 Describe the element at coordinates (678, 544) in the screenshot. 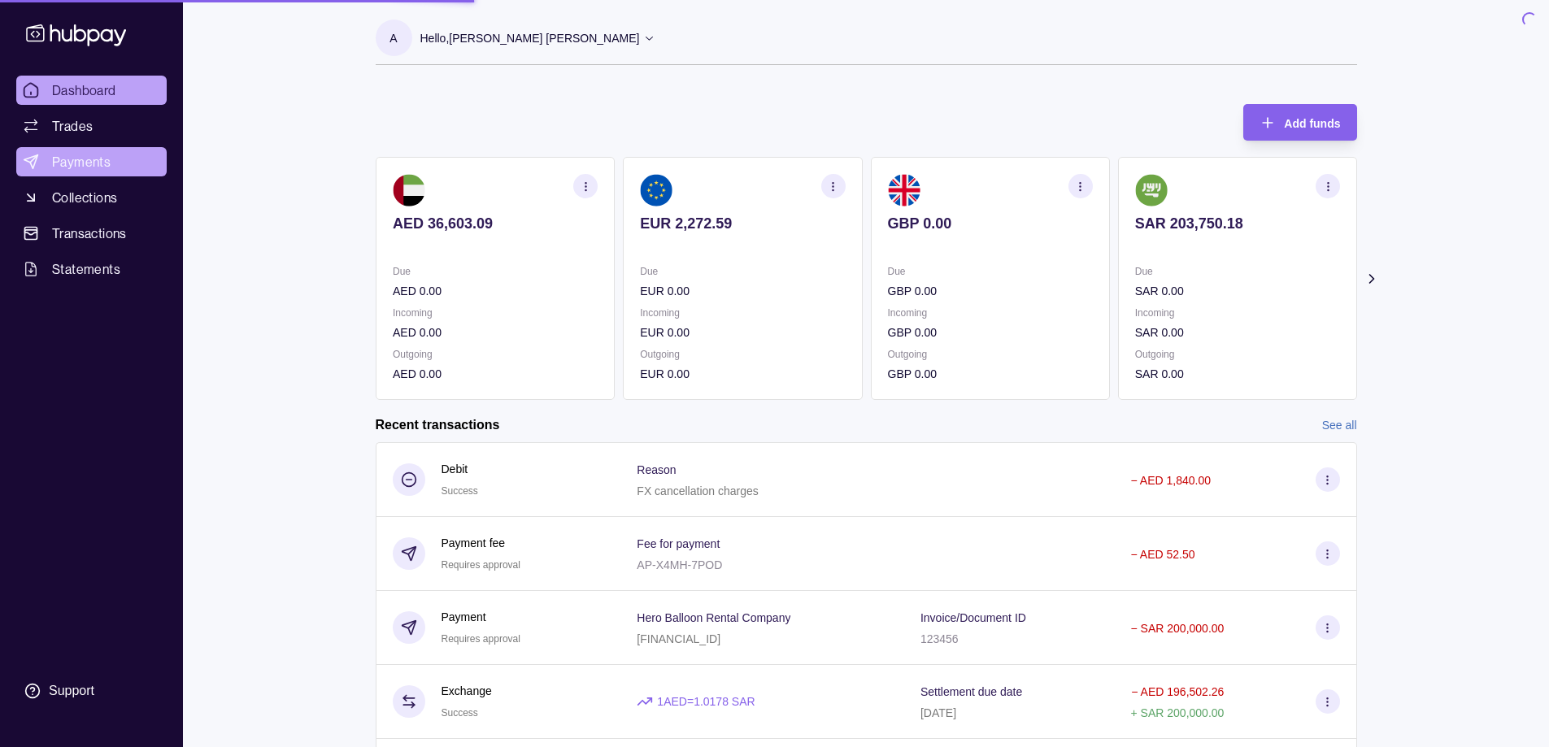

I see `p: Fee for payment` at that location.